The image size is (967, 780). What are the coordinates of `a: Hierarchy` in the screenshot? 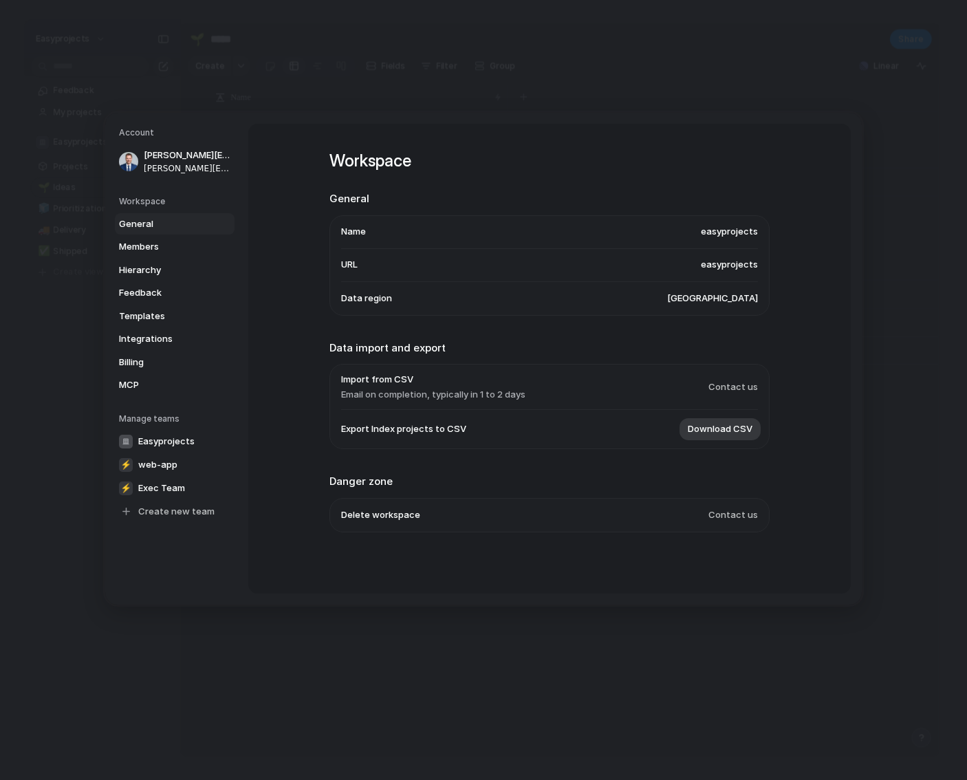 It's located at (175, 270).